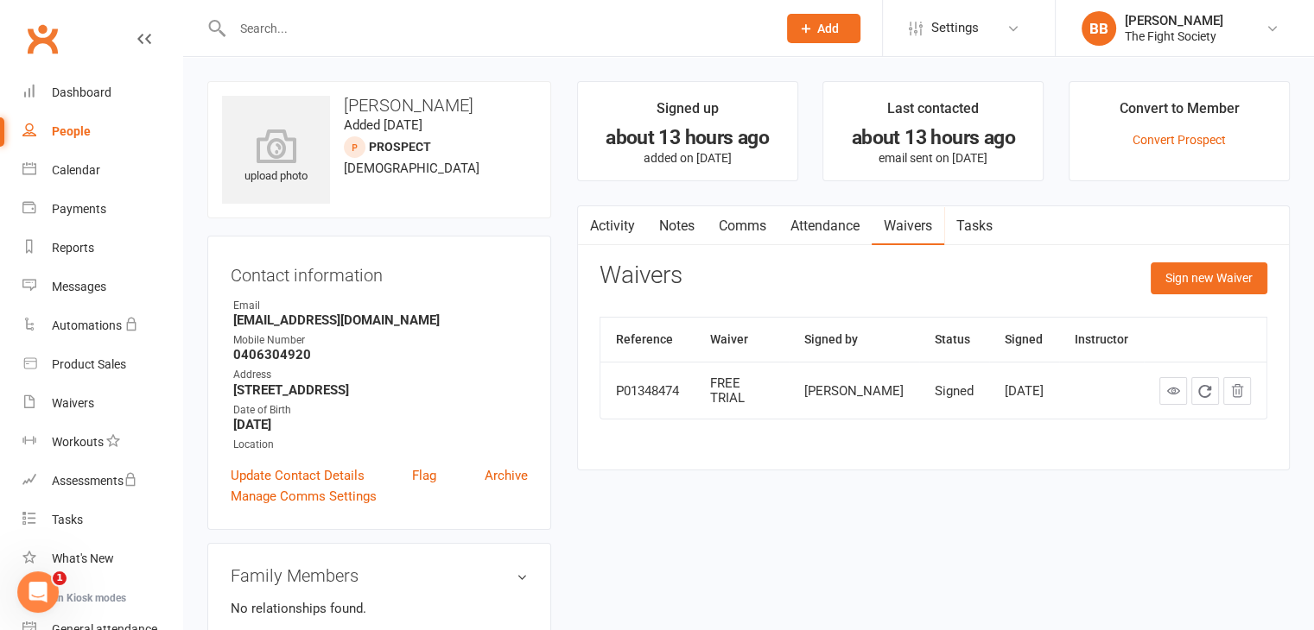 The width and height of the screenshot is (1314, 630). What do you see at coordinates (933, 113) in the screenshot?
I see `div: Last contacted` at bounding box center [933, 113].